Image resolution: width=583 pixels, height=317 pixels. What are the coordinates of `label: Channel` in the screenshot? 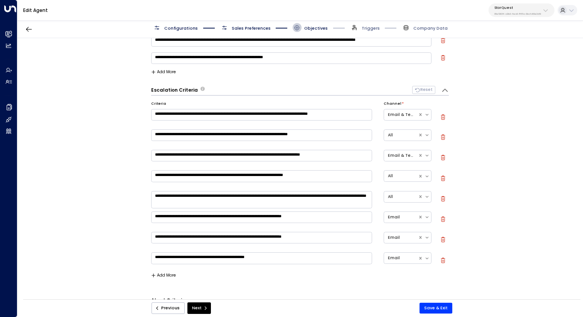 It's located at (392, 104).